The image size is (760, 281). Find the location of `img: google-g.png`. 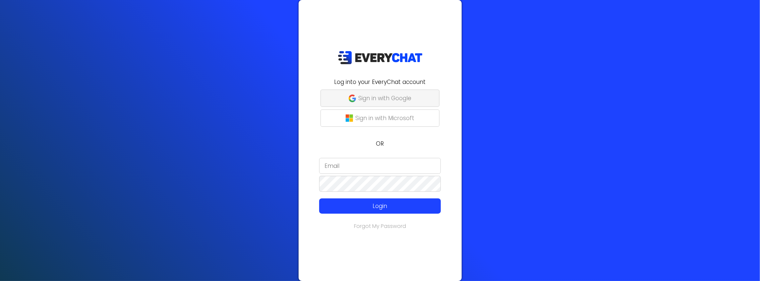

img: google-g.png is located at coordinates (352, 98).